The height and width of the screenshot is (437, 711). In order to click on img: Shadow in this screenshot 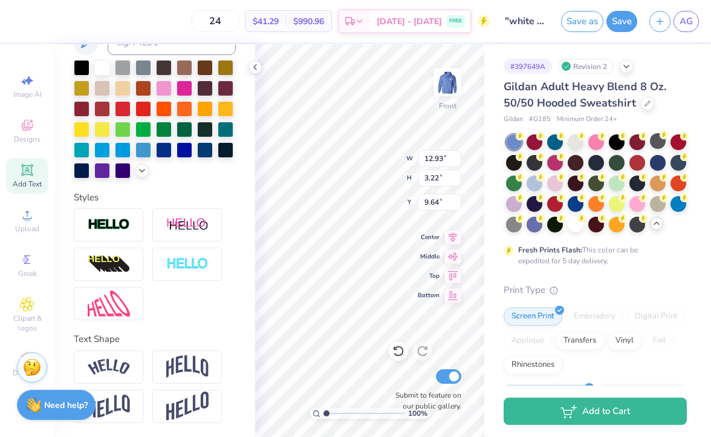, I will do `click(187, 224)`.